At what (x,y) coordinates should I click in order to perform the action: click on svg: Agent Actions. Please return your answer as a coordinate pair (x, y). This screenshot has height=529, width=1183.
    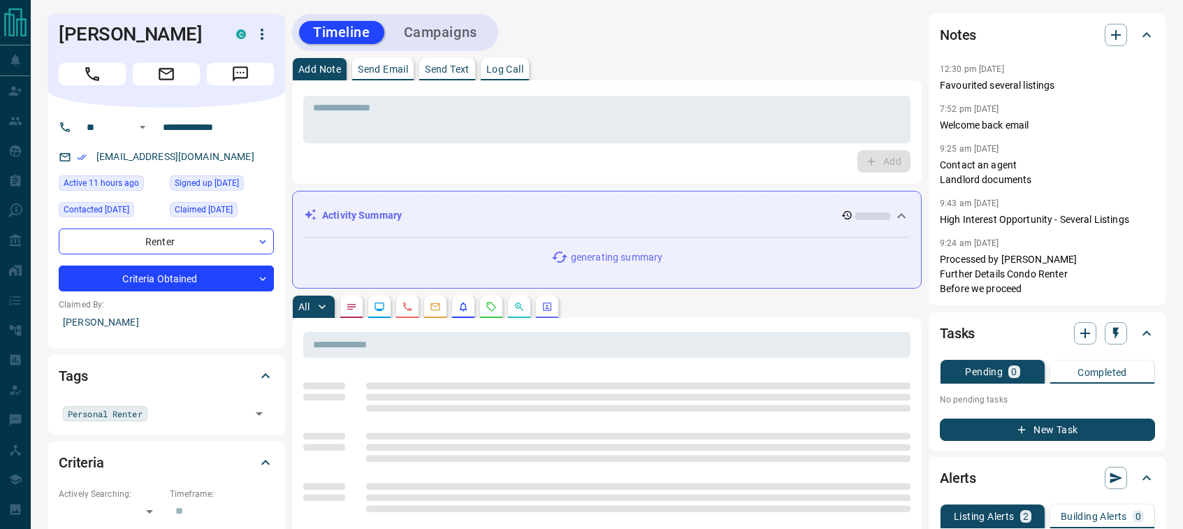
    Looking at the image, I should click on (547, 307).